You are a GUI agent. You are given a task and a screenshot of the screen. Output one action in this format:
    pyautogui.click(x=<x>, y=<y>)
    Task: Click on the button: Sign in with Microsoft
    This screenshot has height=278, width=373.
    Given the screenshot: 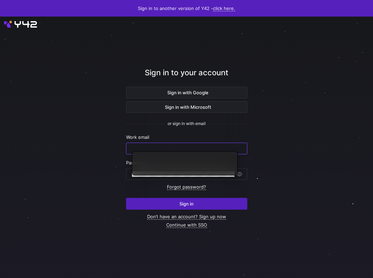 What is the action you would take?
    pyautogui.click(x=186, y=107)
    